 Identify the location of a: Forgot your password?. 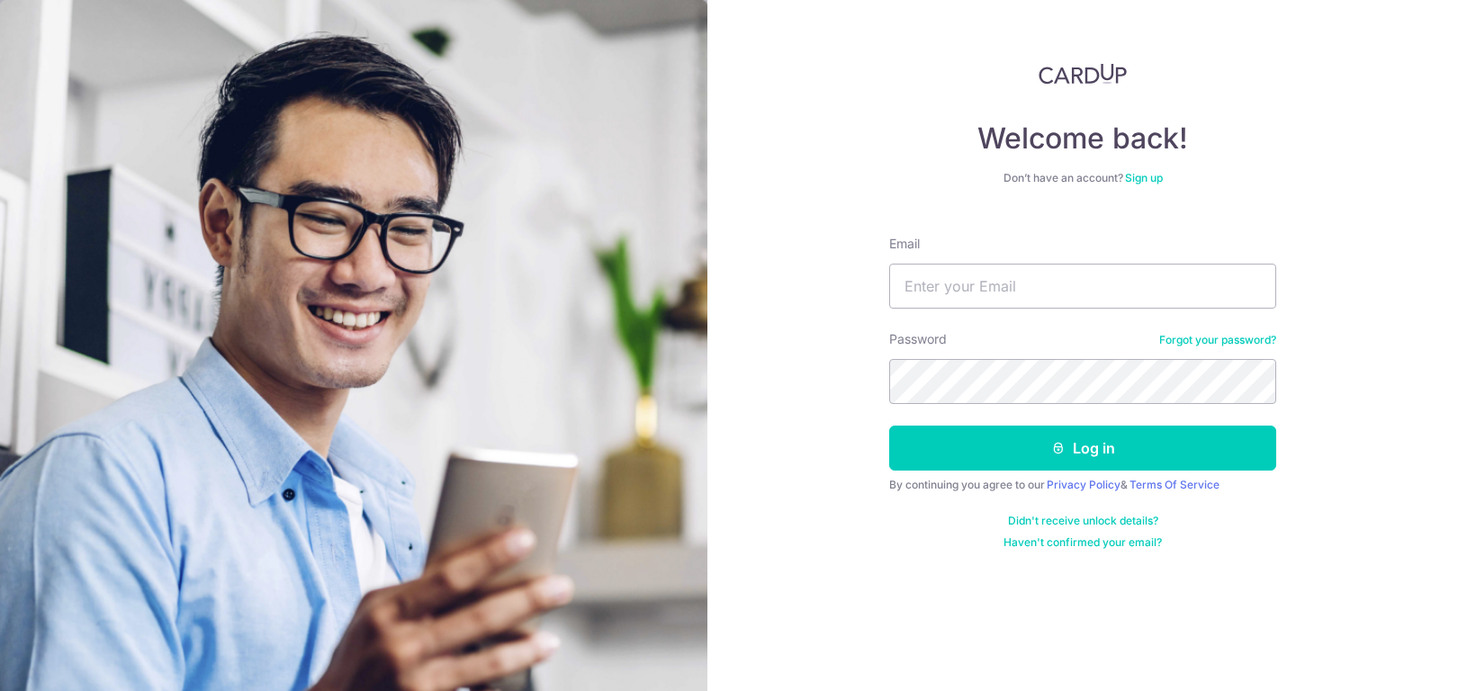
(1218, 340).